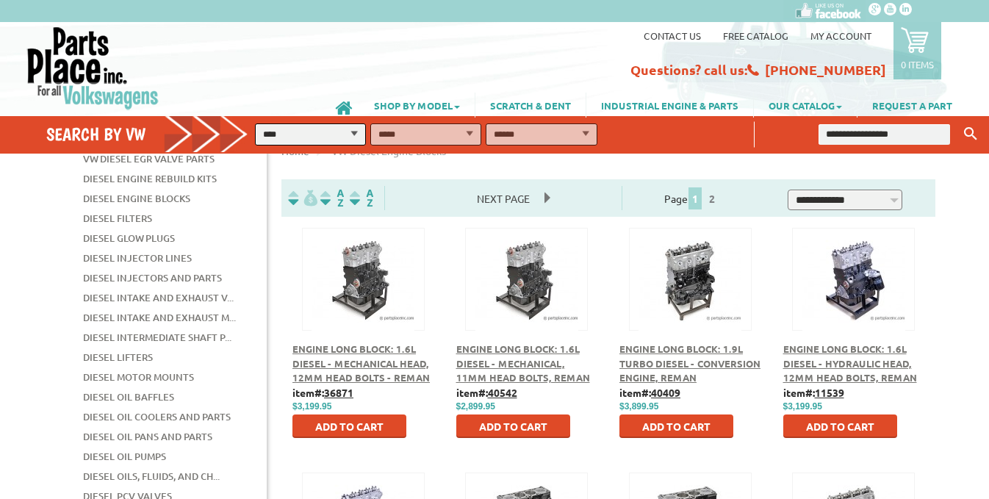 This screenshot has width=989, height=499. What do you see at coordinates (476, 406) in the screenshot?
I see `span: $2,899.95` at bounding box center [476, 406].